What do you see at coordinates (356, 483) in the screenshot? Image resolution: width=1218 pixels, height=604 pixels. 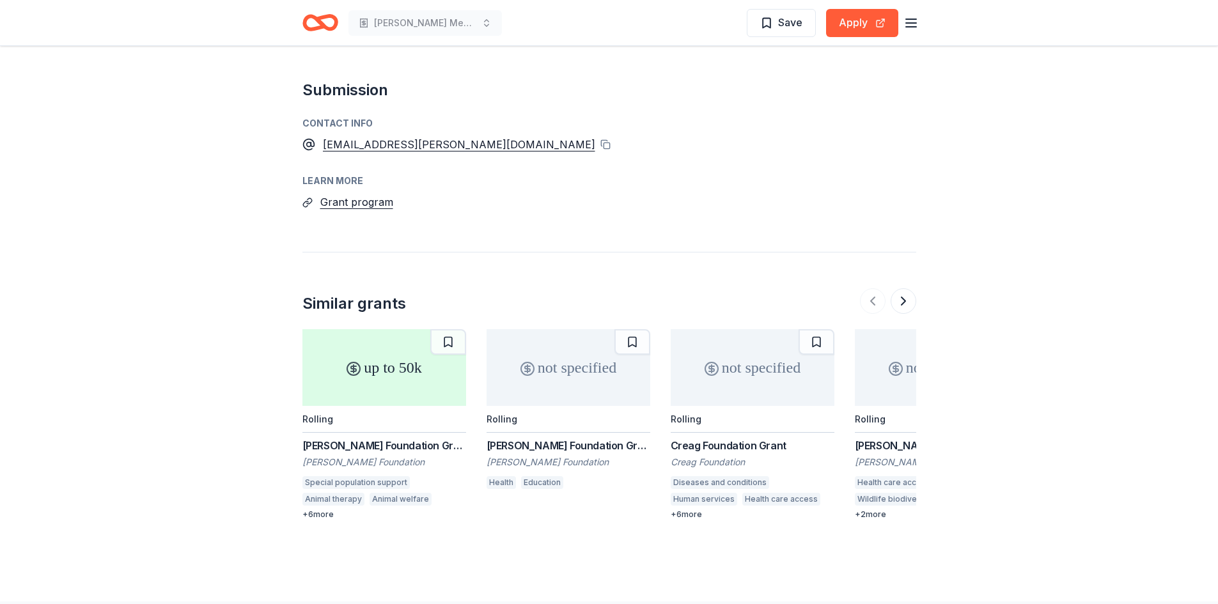 I see `div: Special population support` at bounding box center [356, 483].